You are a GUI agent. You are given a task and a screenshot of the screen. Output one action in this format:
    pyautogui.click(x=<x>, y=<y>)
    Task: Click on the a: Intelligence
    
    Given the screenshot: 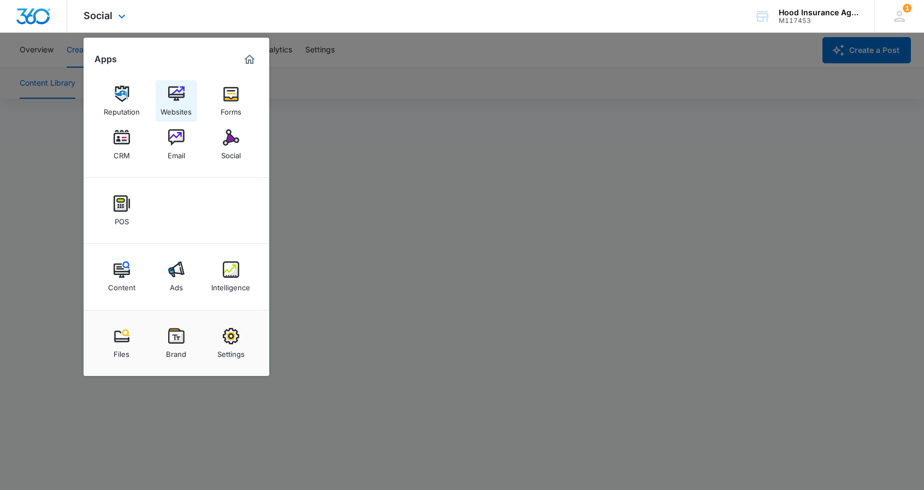 What is the action you would take?
    pyautogui.click(x=231, y=277)
    